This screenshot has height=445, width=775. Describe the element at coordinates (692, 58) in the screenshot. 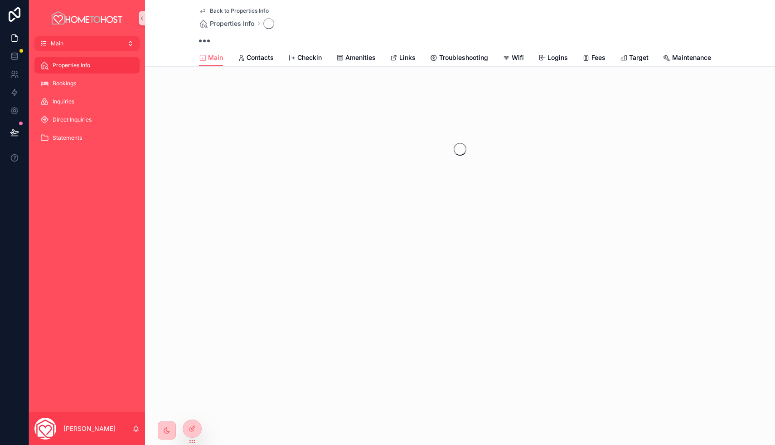

I see `span: Maintenance` at that location.